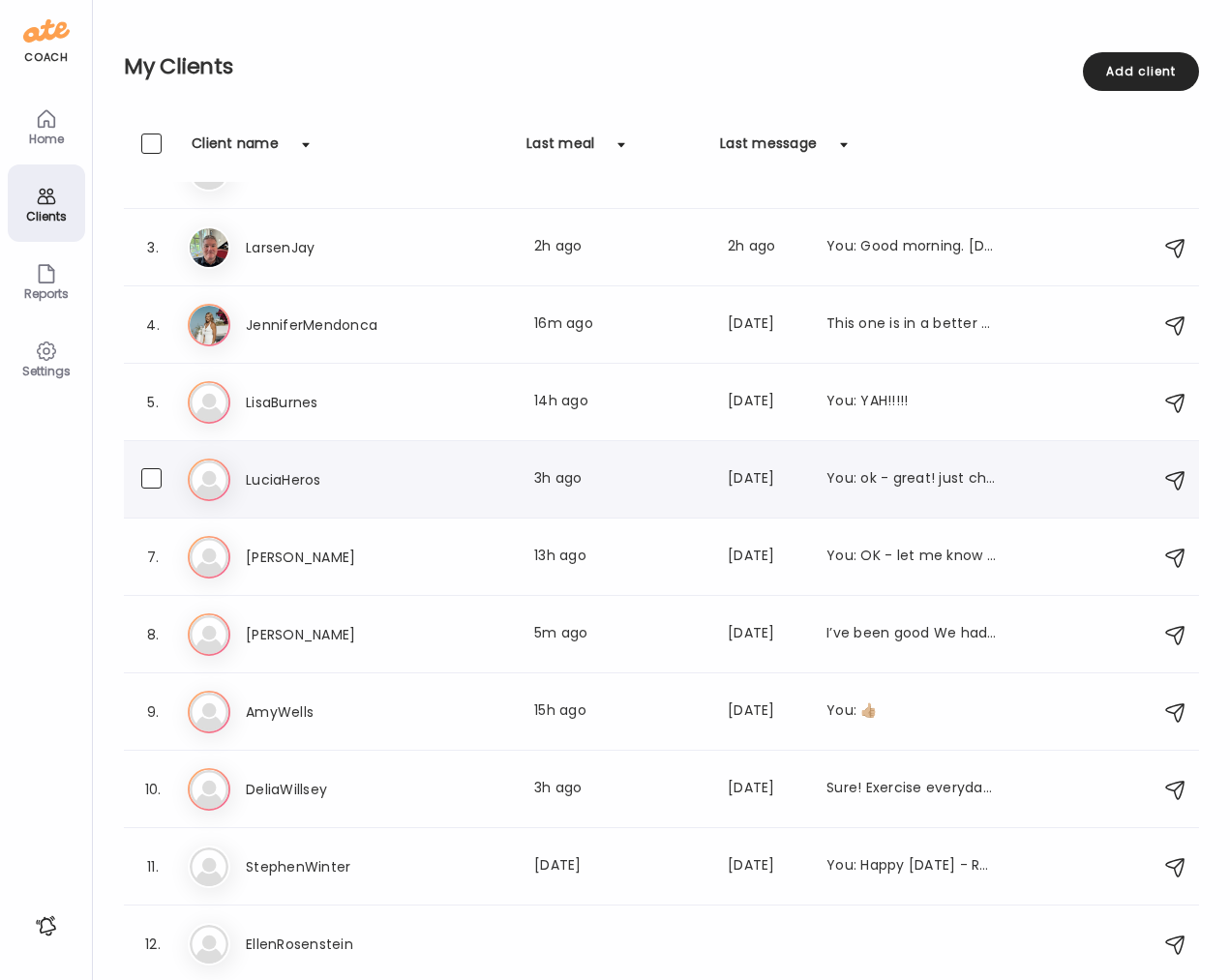 This screenshot has height=980, width=1230. What do you see at coordinates (46, 215) in the screenshot?
I see `div: Clients` at bounding box center [46, 215].